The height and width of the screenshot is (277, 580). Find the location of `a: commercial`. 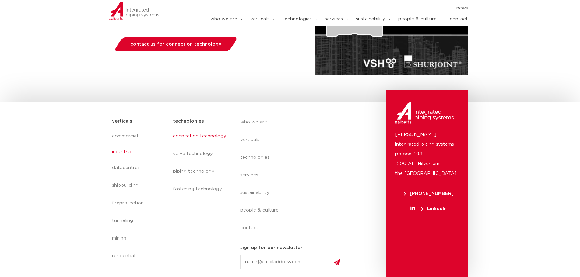

a: commercial is located at coordinates (139, 136).